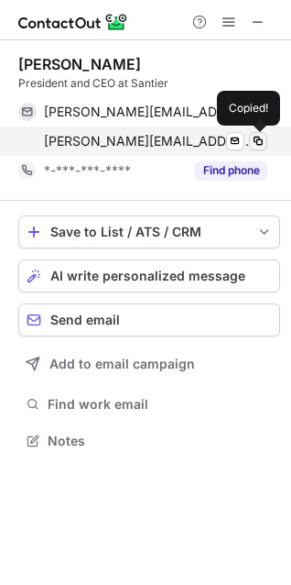 The height and width of the screenshot is (585, 291). Describe the element at coordinates (149, 83) in the screenshot. I see `div: President and CEO at Santier` at that location.